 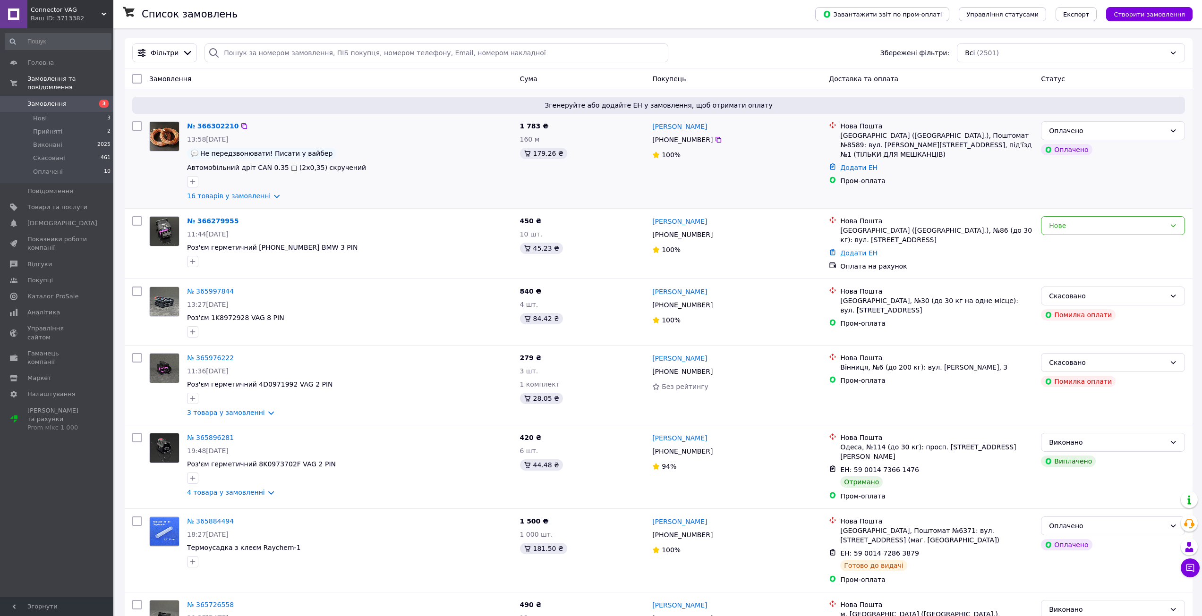 I want to click on span: 6 шт., so click(x=529, y=451).